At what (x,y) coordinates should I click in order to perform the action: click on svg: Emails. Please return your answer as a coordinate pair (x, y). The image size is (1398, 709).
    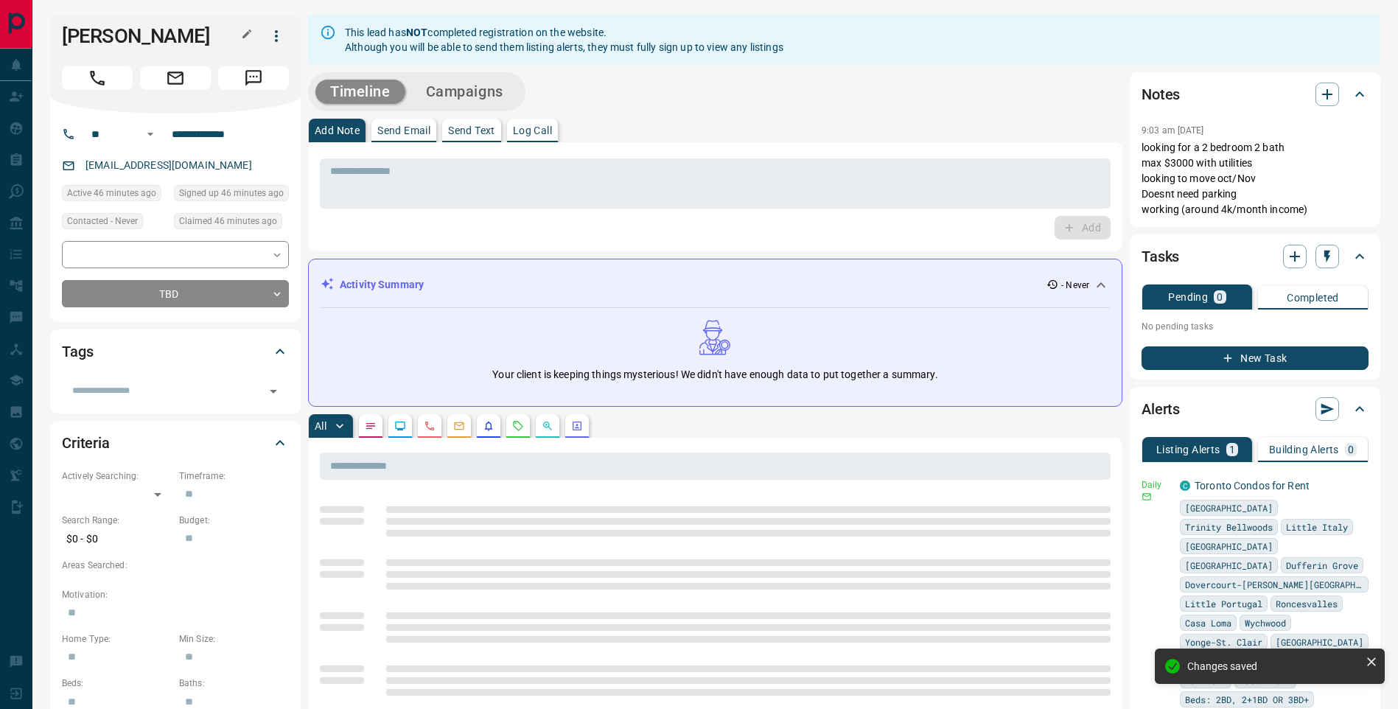
    Looking at the image, I should click on (459, 426).